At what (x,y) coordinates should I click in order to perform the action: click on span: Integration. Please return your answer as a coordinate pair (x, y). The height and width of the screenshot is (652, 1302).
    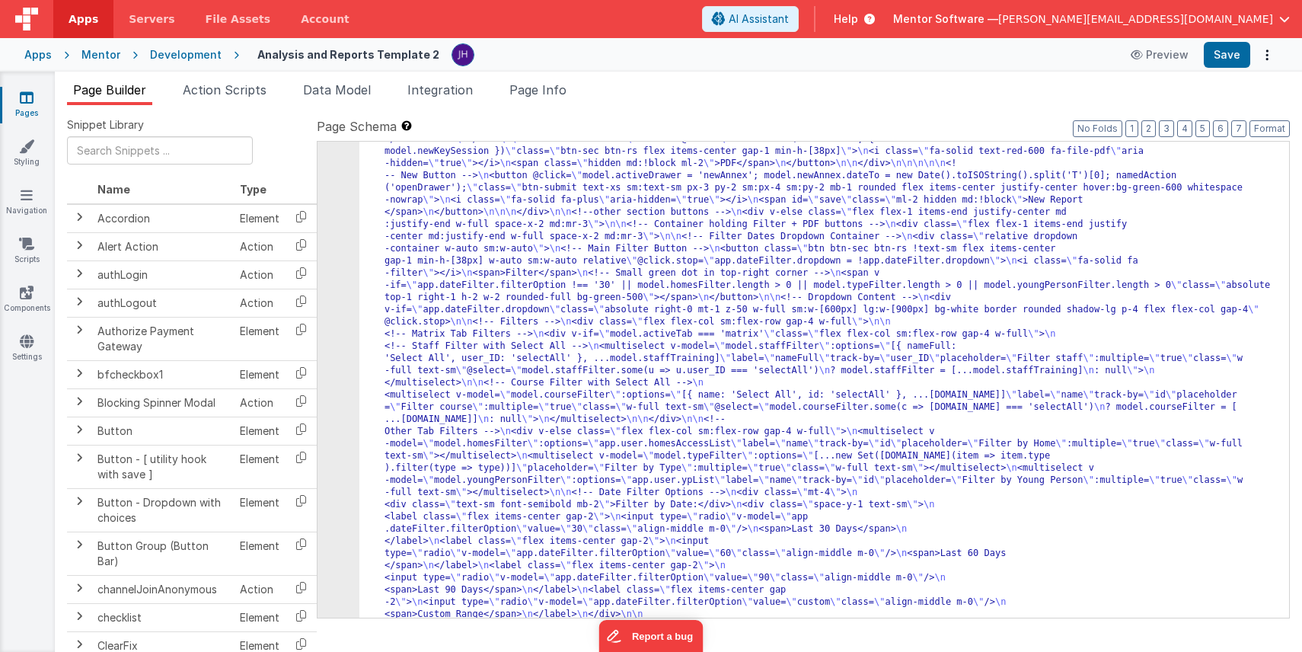
    Looking at the image, I should click on (440, 90).